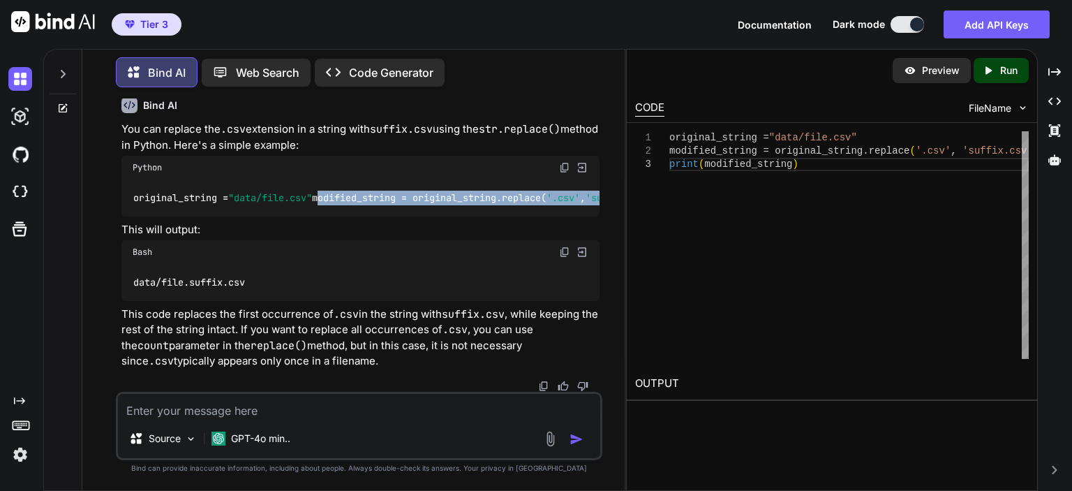 The width and height of the screenshot is (1072, 491). I want to click on p: Bind can provide inaccurate information, including about people. Always double-check its answers...., so click(359, 468).